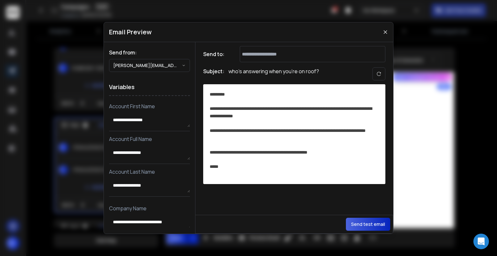 The image size is (497, 256). I want to click on h1: Send from:, so click(149, 52).